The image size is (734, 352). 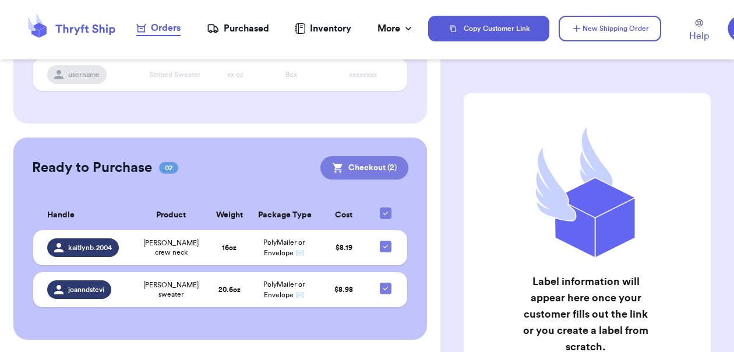 What do you see at coordinates (238, 29) in the screenshot?
I see `div: Purchased` at bounding box center [238, 29].